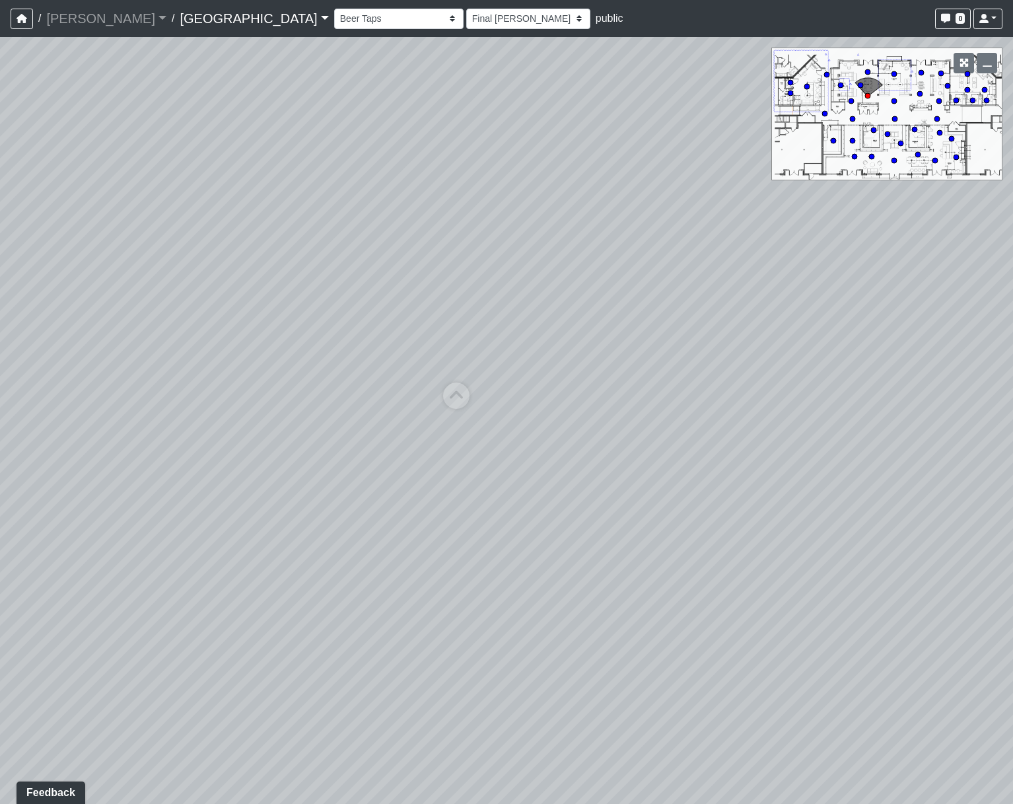 The width and height of the screenshot is (1013, 804). Describe the element at coordinates (41, 15) in the screenshot. I see `button: Feedback` at that location.